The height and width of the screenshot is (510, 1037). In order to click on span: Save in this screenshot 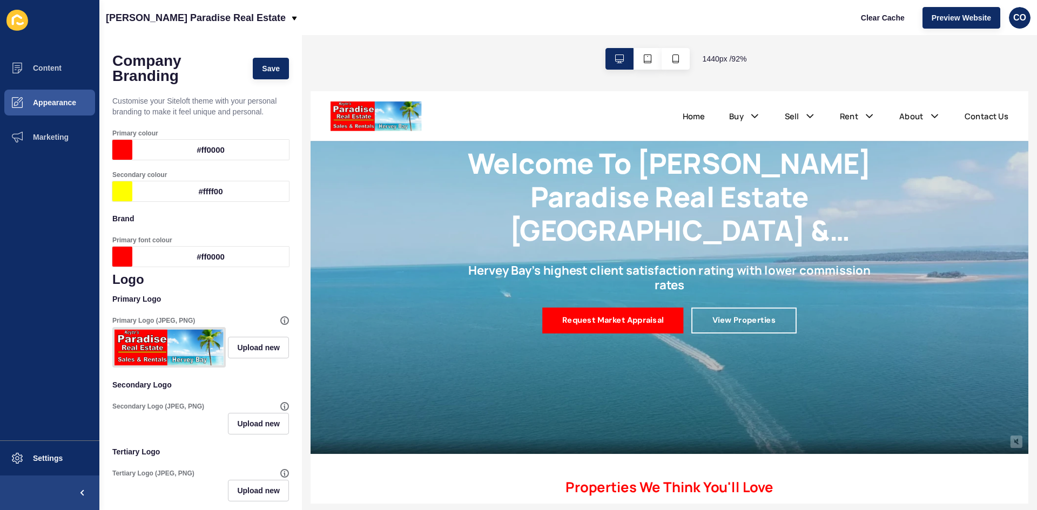, I will do `click(271, 69)`.